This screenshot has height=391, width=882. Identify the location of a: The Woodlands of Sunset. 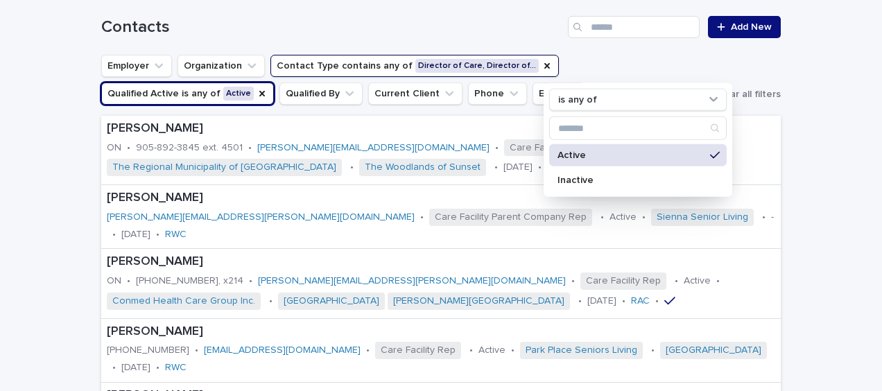
(422, 167).